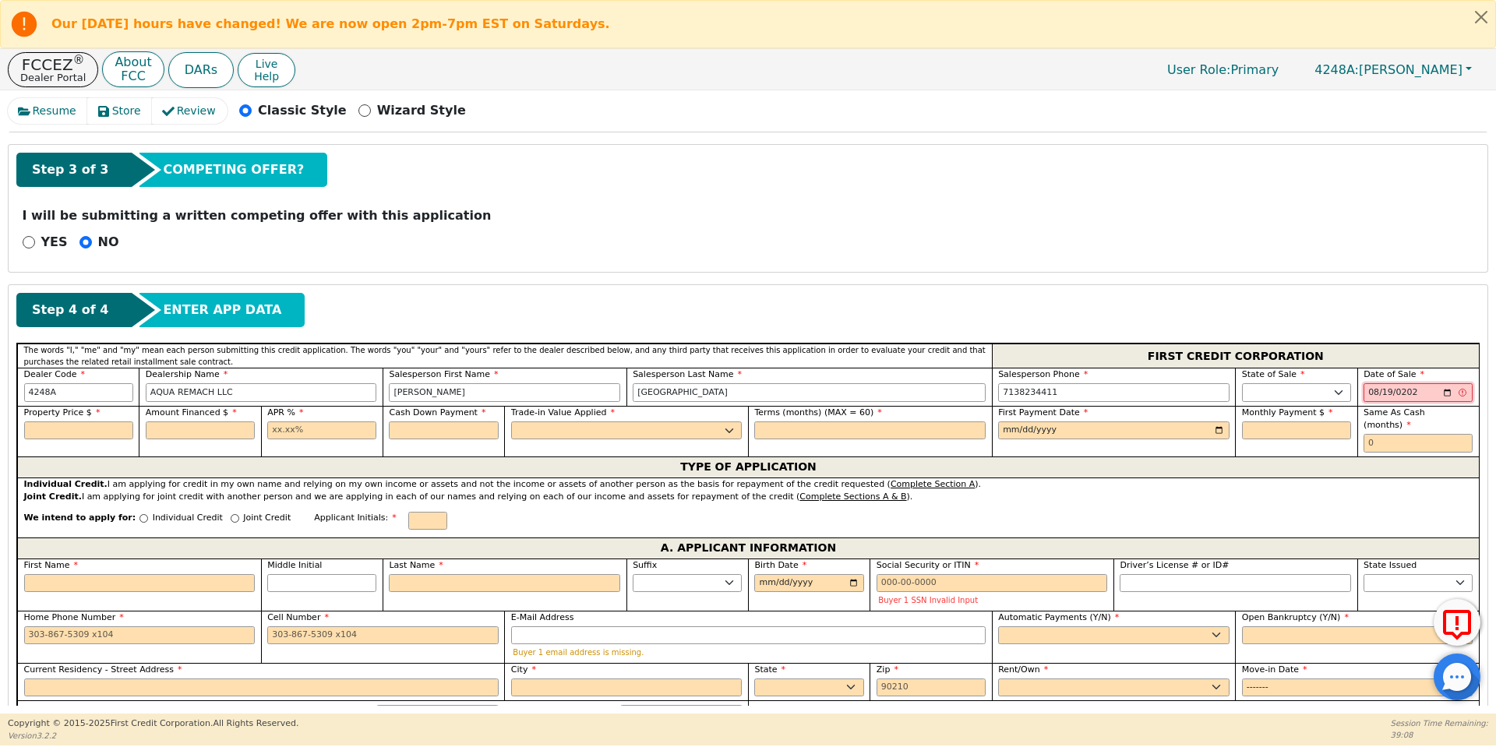 The height and width of the screenshot is (747, 1496). Describe the element at coordinates (191, 412) in the screenshot. I see `span: Amount Financed $` at that location.